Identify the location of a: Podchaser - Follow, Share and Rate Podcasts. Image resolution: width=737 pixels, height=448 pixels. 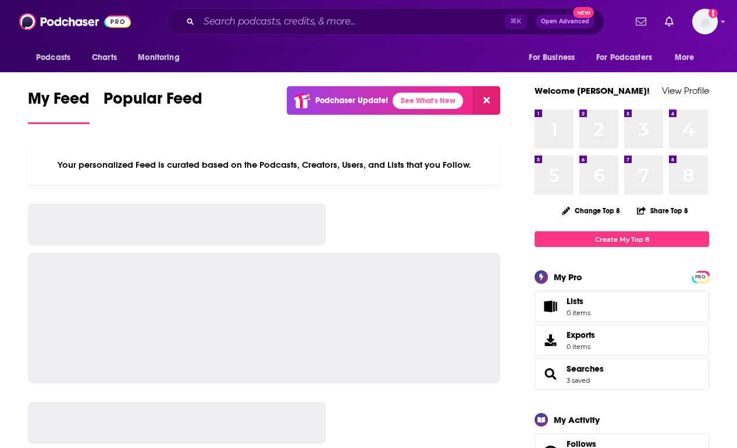
(75, 22).